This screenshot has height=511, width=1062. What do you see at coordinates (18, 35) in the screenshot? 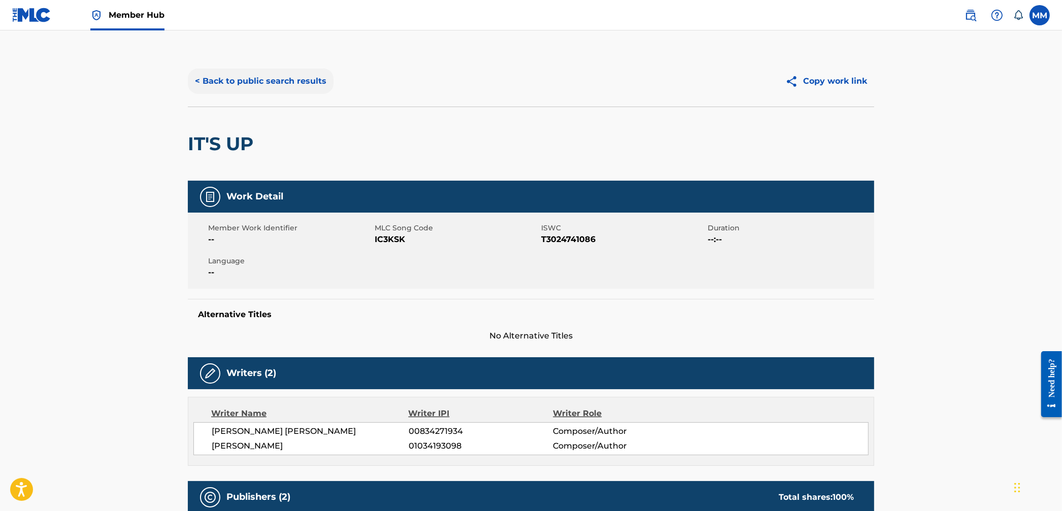
I see `div: Need help?` at bounding box center [18, 35].